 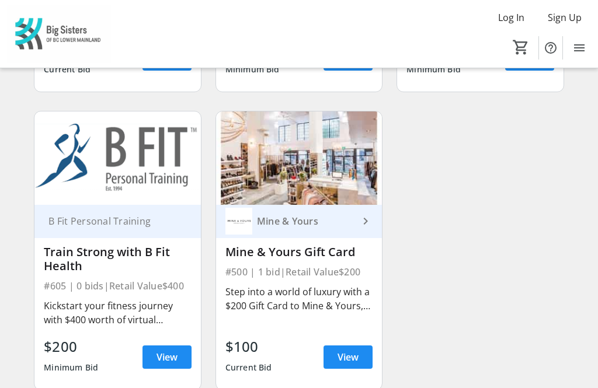 I want to click on div: $100, so click(x=249, y=347).